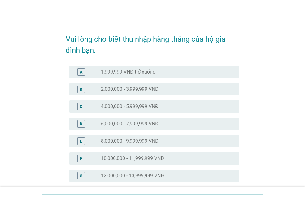 This screenshot has width=305, height=202. What do you see at coordinates (81, 89) in the screenshot?
I see `div: B` at bounding box center [81, 89].